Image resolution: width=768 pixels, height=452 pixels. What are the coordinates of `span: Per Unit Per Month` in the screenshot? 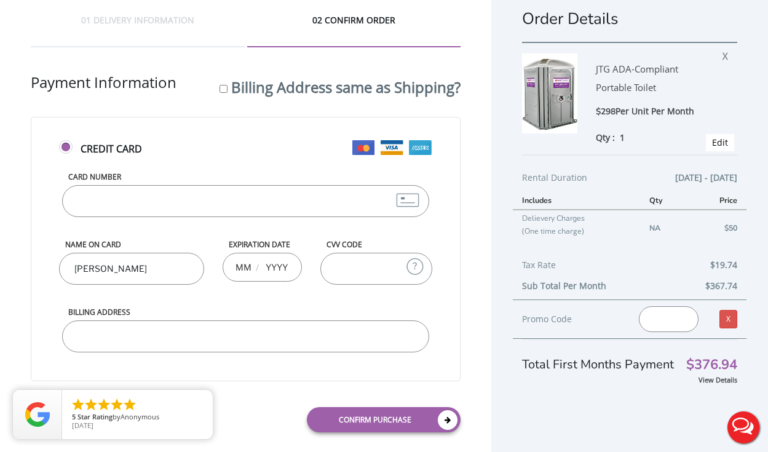 It's located at (655, 111).